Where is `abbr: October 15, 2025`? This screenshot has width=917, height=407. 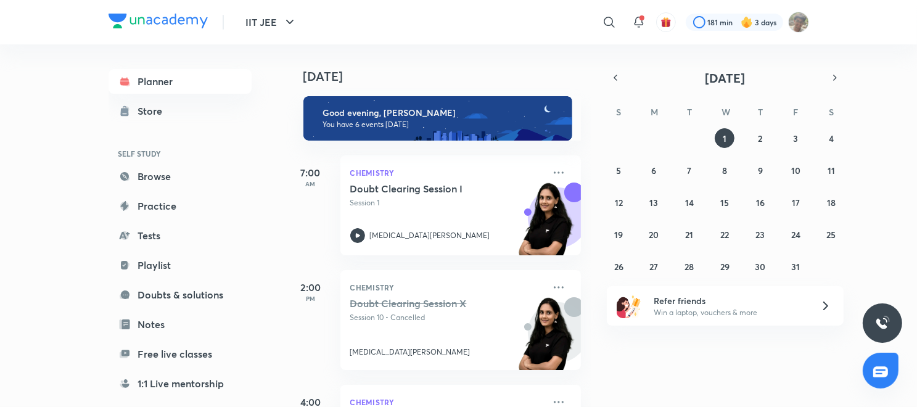
abbr: October 15, 2025 is located at coordinates (725, 202).